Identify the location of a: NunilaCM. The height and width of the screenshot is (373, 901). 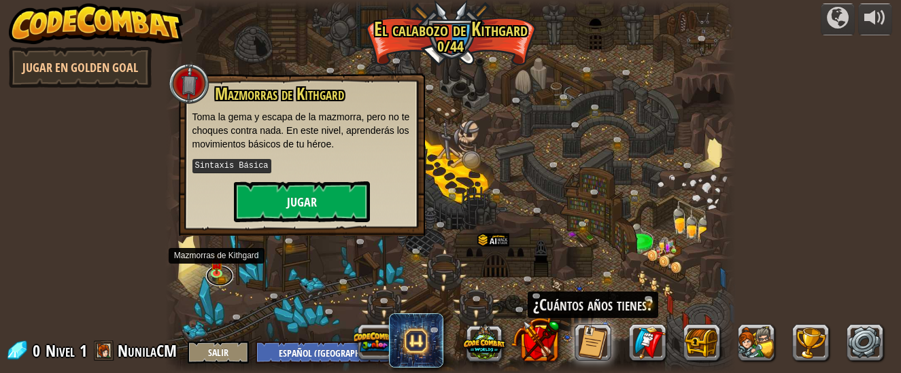
(149, 351).